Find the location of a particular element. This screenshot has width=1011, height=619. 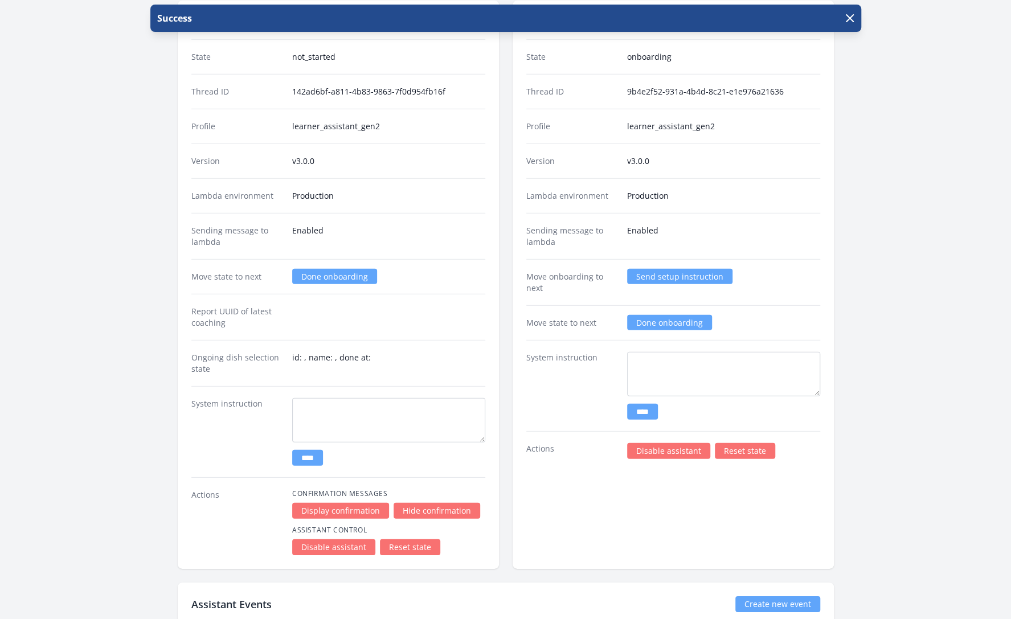

h2: Assistant Events is located at coordinates (231, 604).